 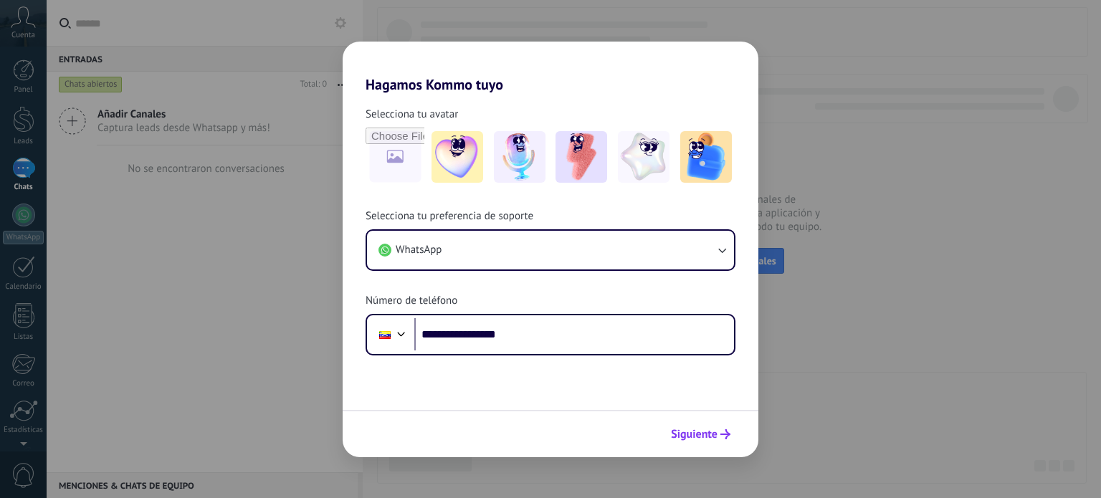 What do you see at coordinates (551, 250) in the screenshot?
I see `button: WhatsApp` at bounding box center [551, 250].